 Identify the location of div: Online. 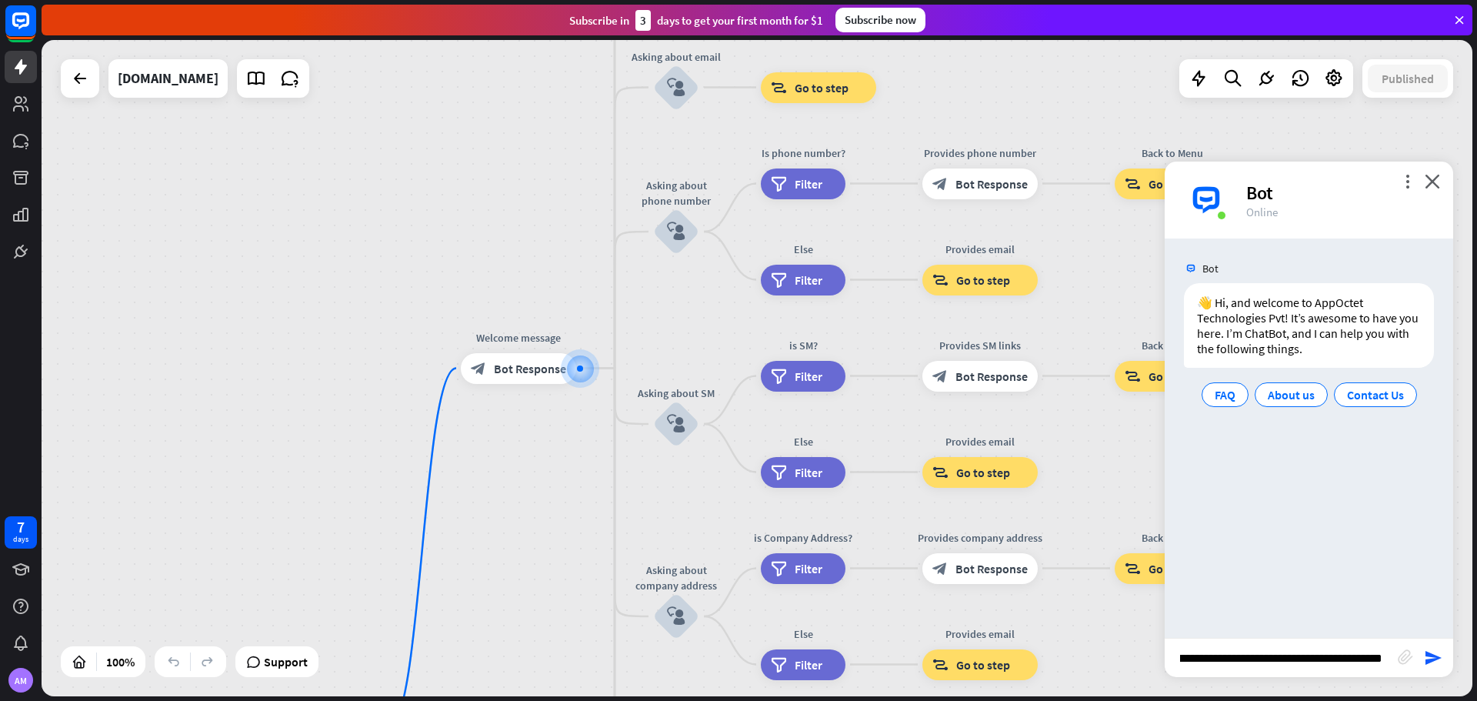
(1340, 212).